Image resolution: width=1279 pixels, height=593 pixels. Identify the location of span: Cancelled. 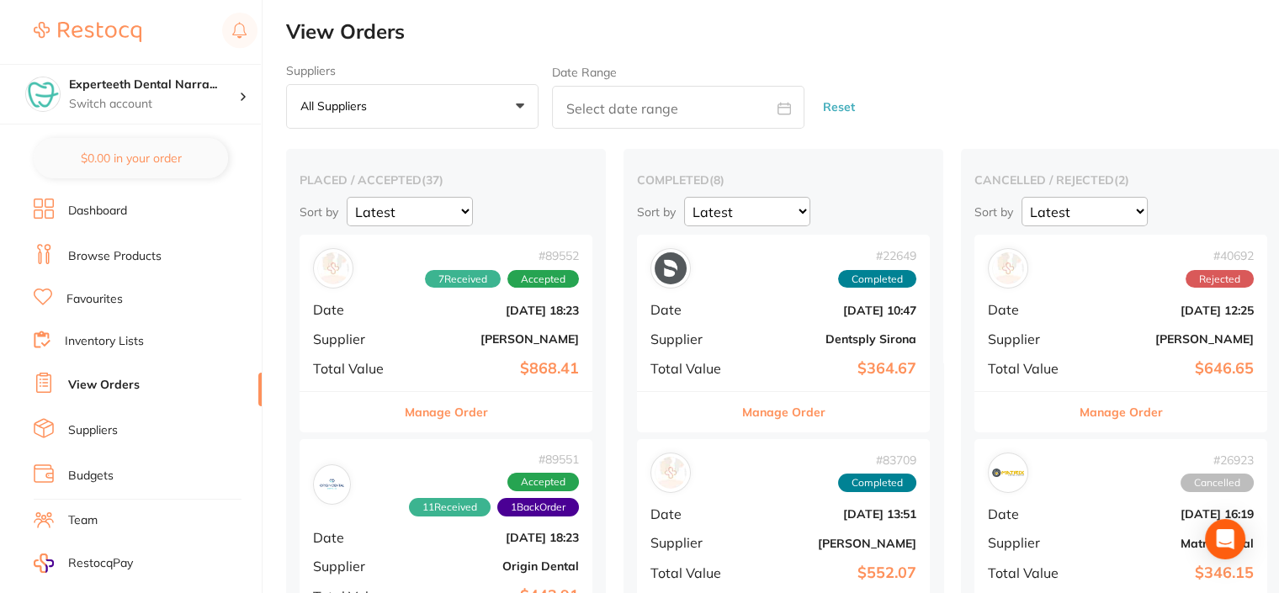
(1217, 483).